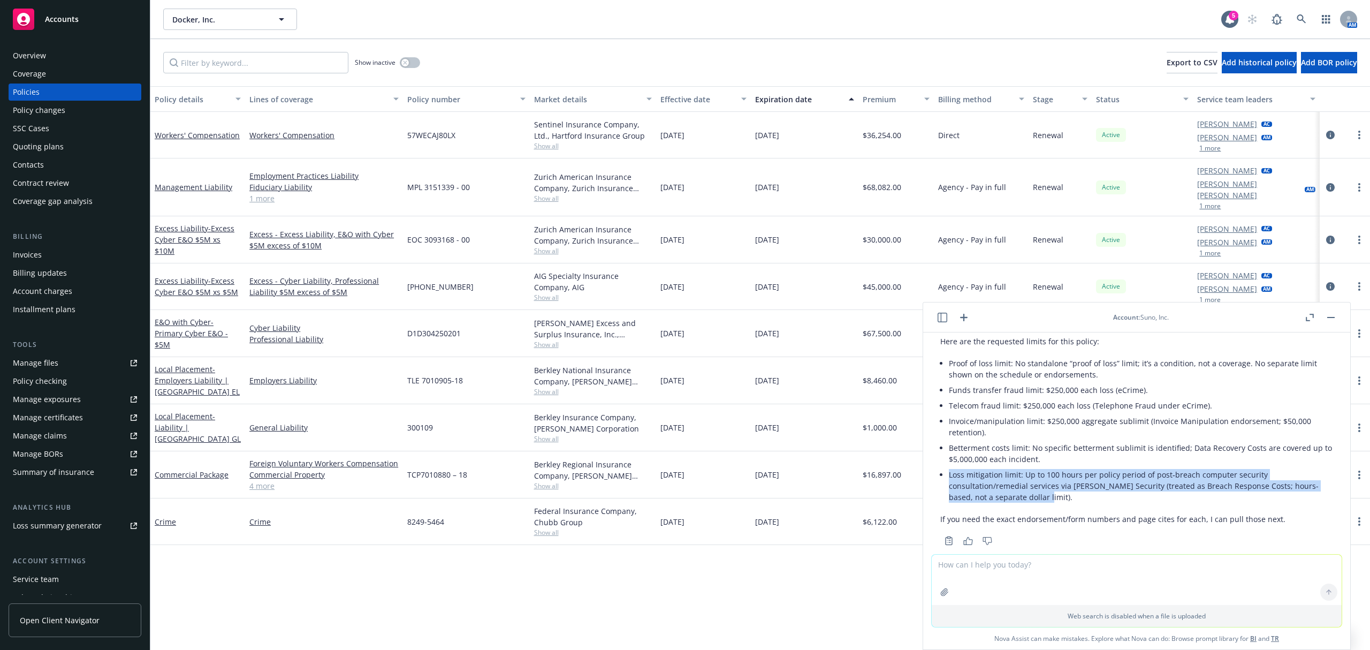  Describe the element at coordinates (75, 436) in the screenshot. I see `a: Manage claims` at that location.